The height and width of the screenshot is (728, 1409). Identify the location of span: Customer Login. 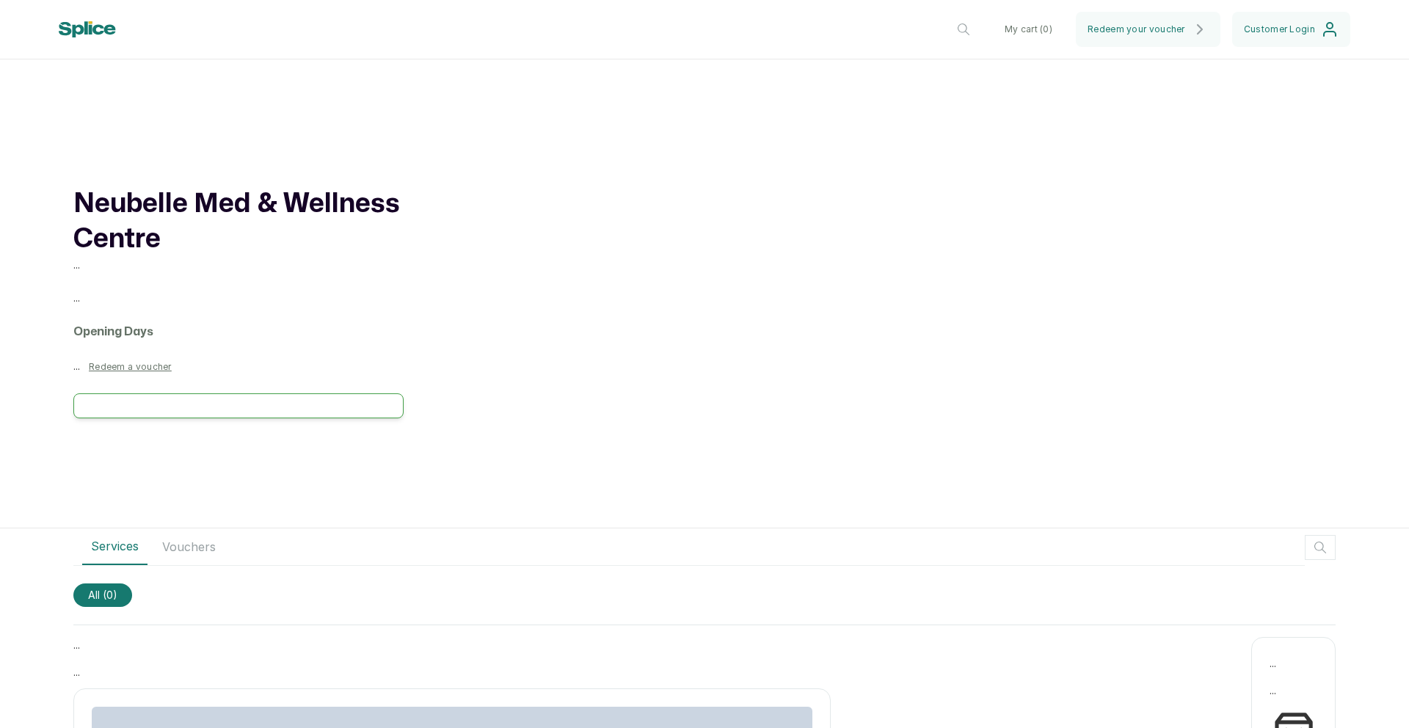
(1279, 29).